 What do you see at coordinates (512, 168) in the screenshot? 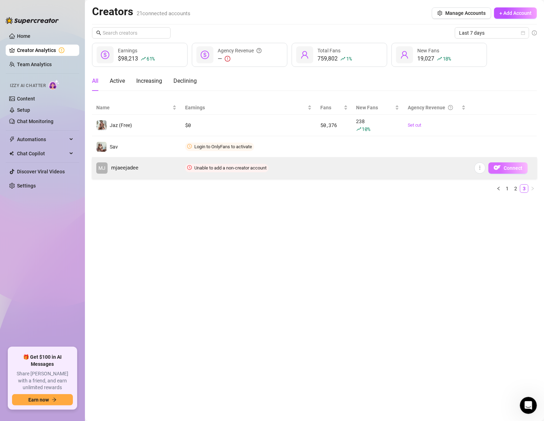
I see `span: Connect` at bounding box center [512, 168].